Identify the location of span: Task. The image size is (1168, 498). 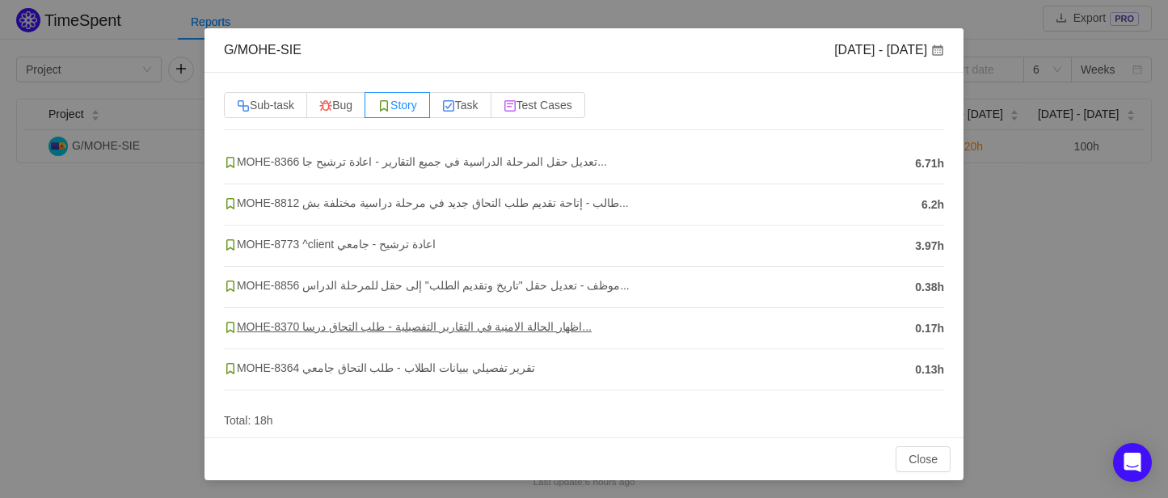
(460, 105).